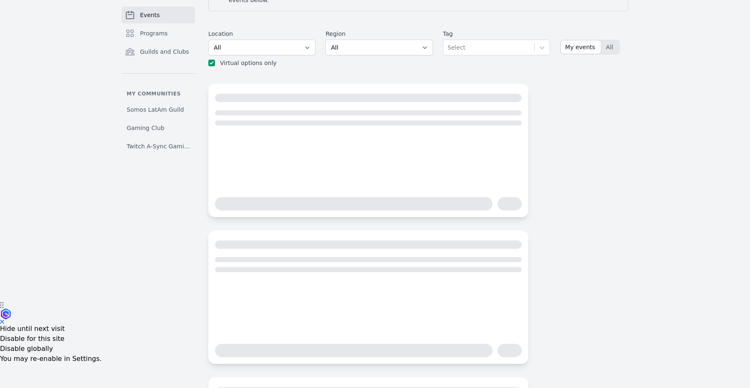 This screenshot has height=388, width=750. What do you see at coordinates (610, 47) in the screenshot?
I see `button: All` at bounding box center [610, 47].